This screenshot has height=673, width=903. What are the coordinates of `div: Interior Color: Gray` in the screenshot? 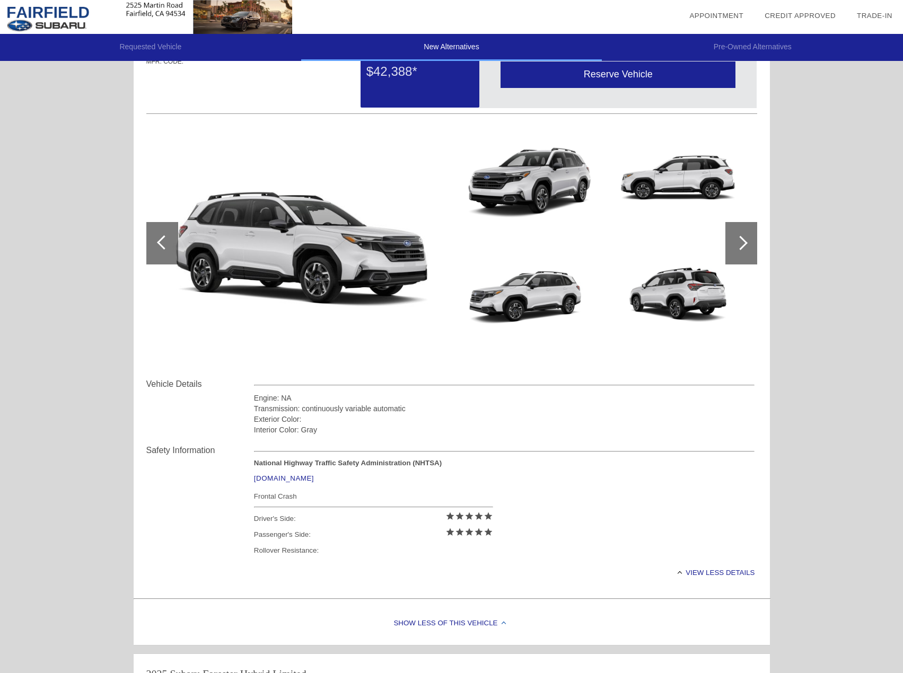 It's located at (504, 430).